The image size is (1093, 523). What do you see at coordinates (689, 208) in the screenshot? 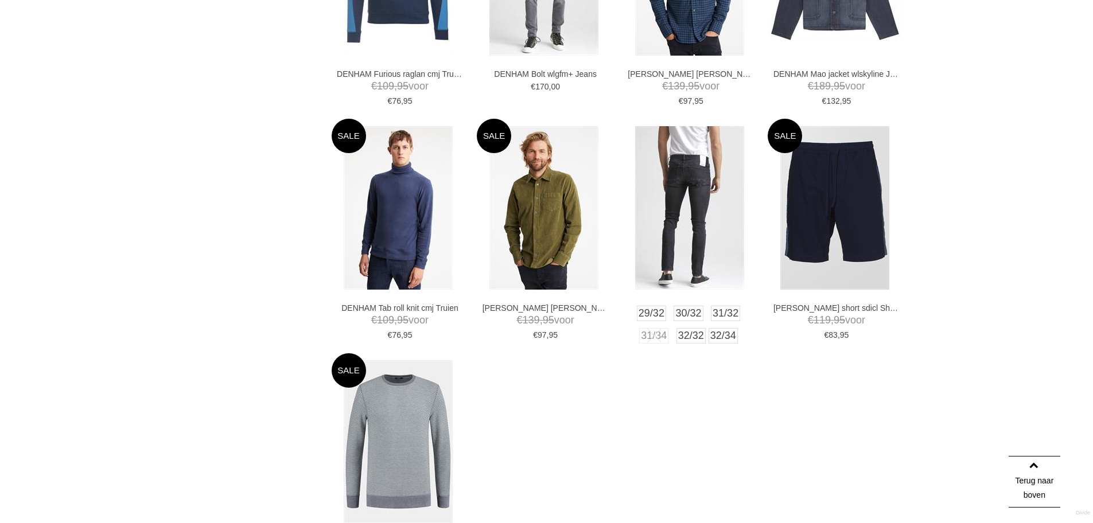
I see `img: DENHAM Bolt wlbfm+ Jeans` at bounding box center [689, 208].